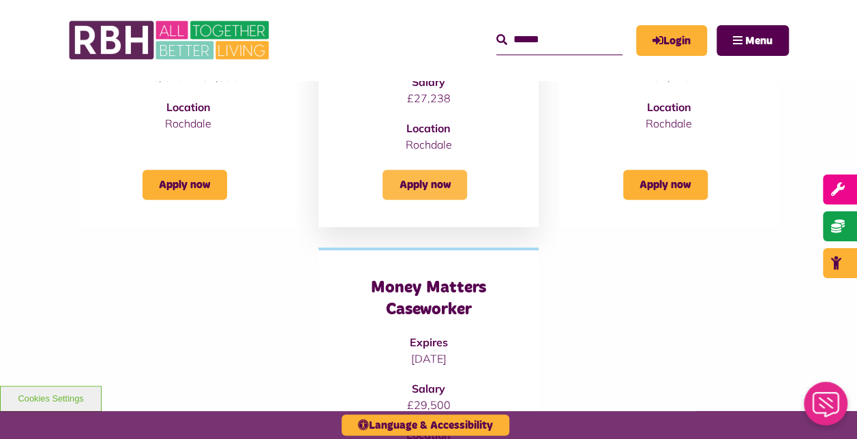  What do you see at coordinates (671, 40) in the screenshot?
I see `a: MyRBH` at bounding box center [671, 40].